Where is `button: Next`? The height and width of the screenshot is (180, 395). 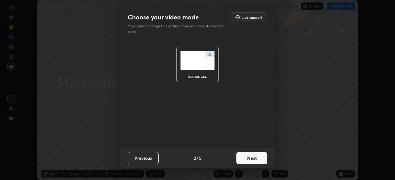 button: Next is located at coordinates (252, 158).